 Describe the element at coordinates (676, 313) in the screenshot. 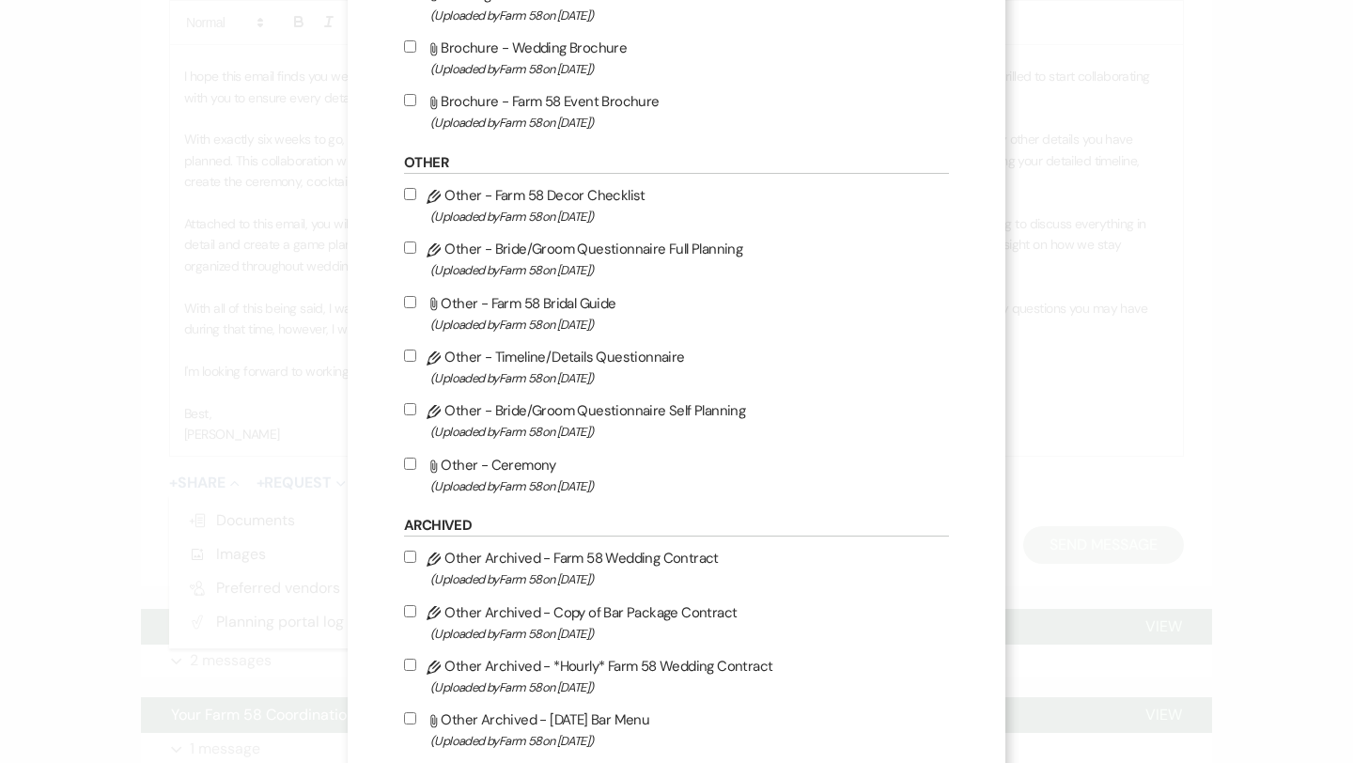

I see `label: Other - Farm 58 Bridal Guide` at that location.